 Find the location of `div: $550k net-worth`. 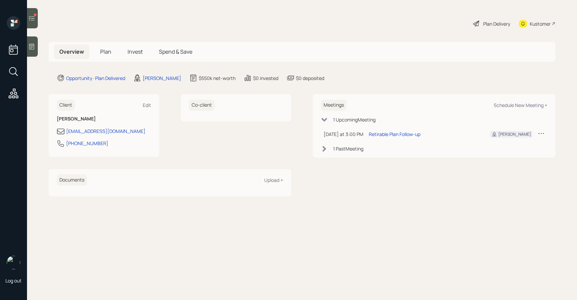

div: $550k net-worth is located at coordinates (217, 78).